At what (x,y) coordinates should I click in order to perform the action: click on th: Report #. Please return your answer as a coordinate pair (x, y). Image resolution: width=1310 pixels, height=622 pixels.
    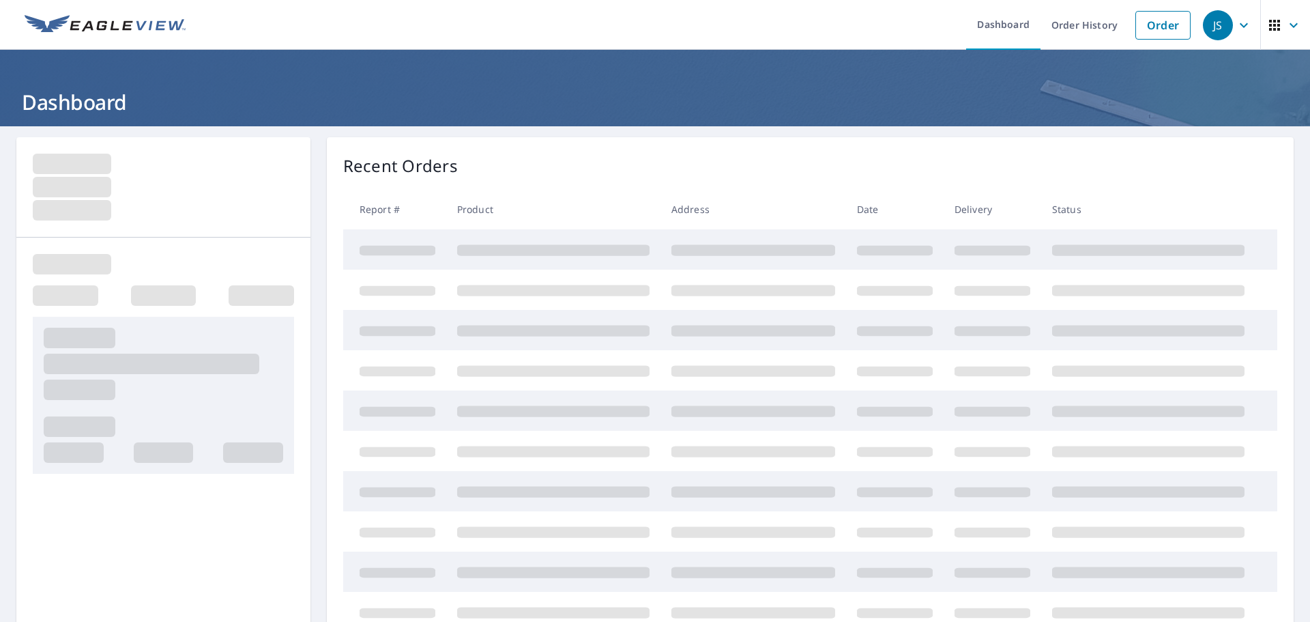
    Looking at the image, I should click on (395, 209).